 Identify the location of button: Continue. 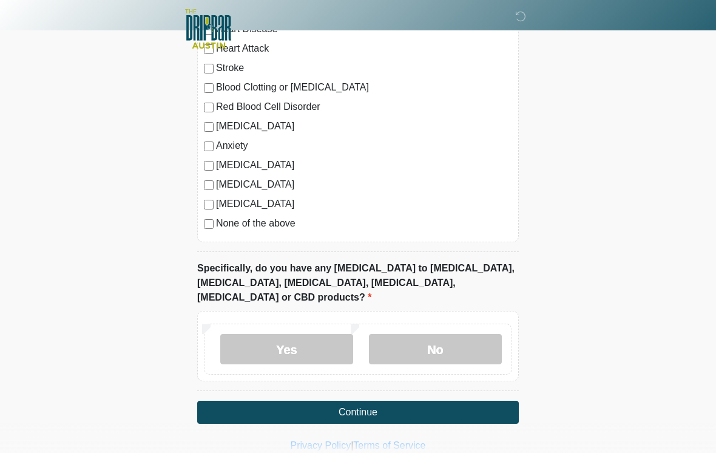
(358, 412).